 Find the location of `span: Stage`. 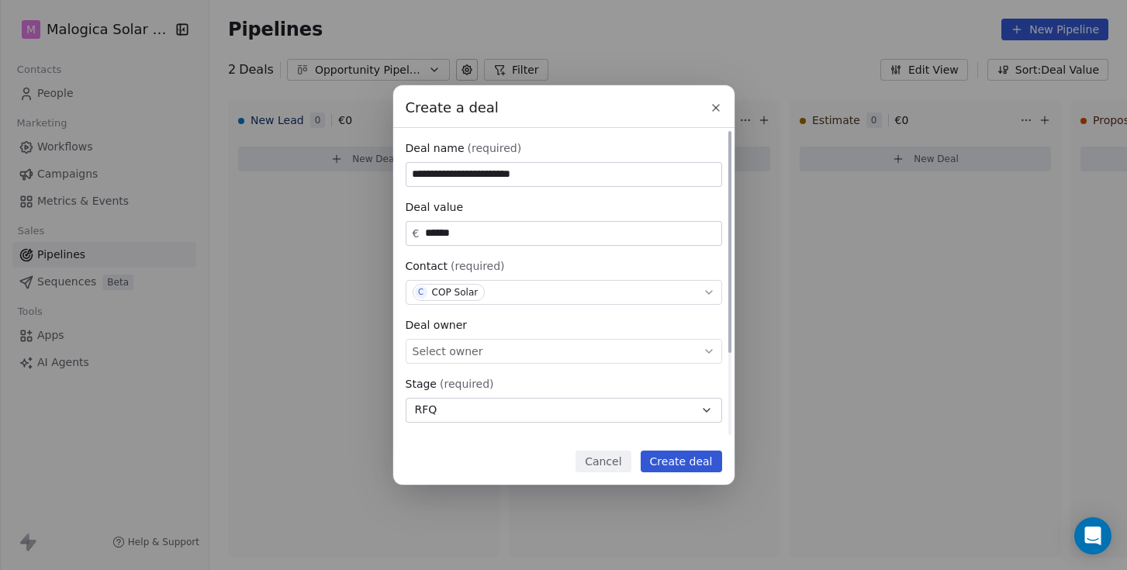

span: Stage is located at coordinates (421, 384).